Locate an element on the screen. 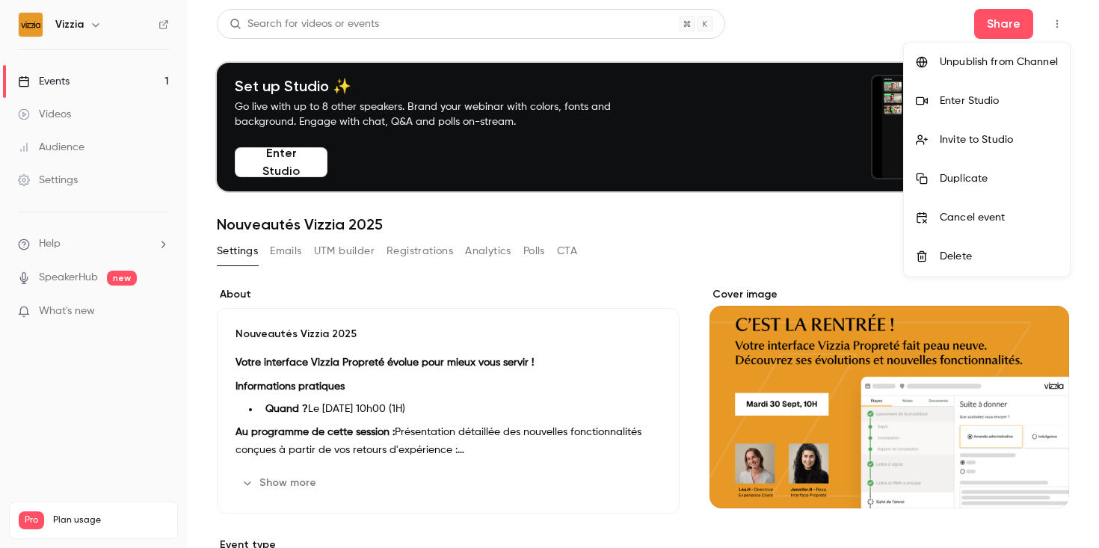  div: Cancel event is located at coordinates (999, 218).